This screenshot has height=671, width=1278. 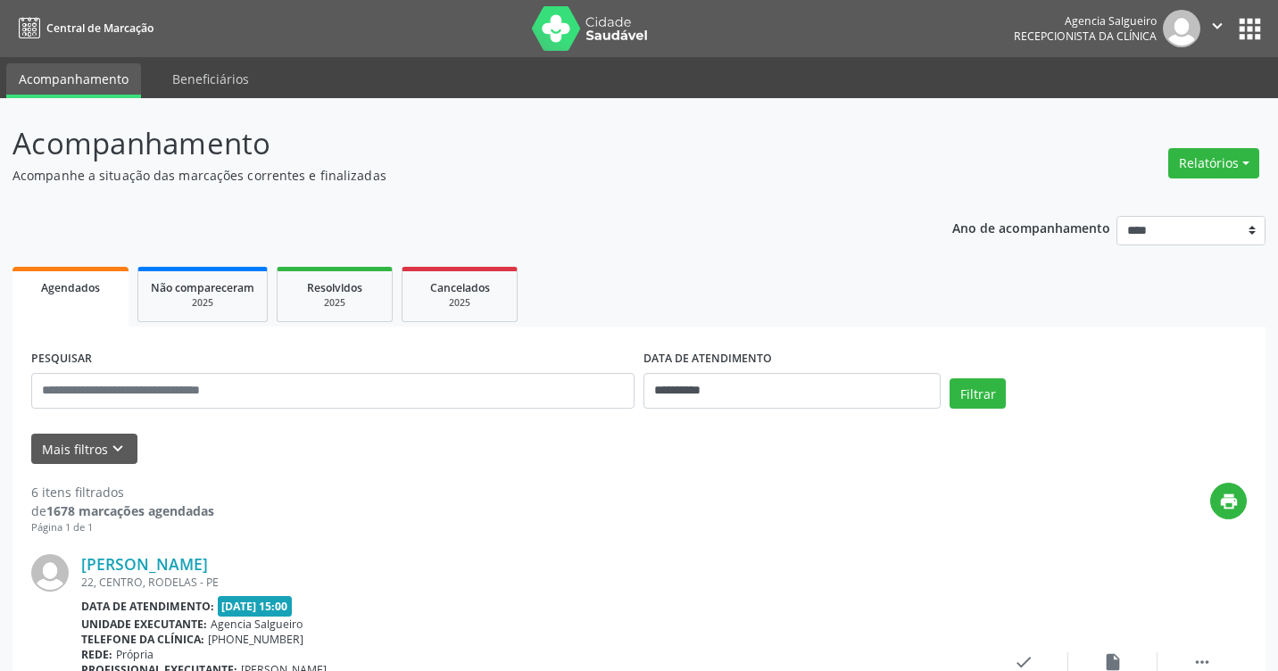 What do you see at coordinates (460, 287) in the screenshot?
I see `span: Cancelados` at bounding box center [460, 287].